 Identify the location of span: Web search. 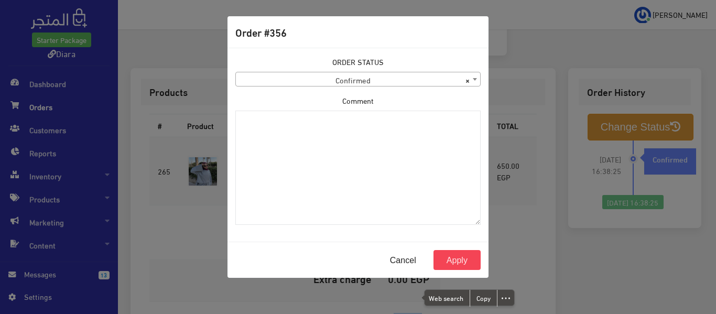
(447, 298).